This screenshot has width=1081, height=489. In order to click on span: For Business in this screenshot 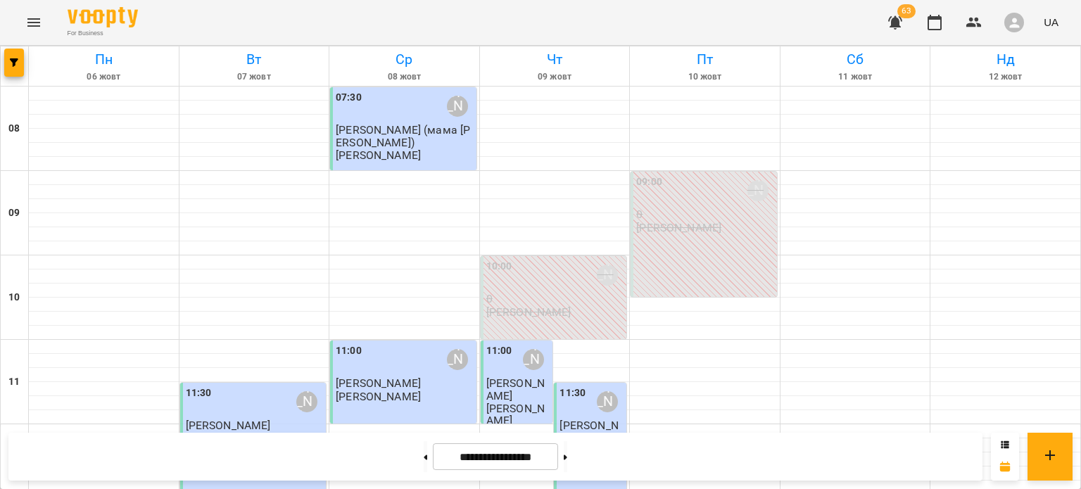, I will do `click(103, 33)`.